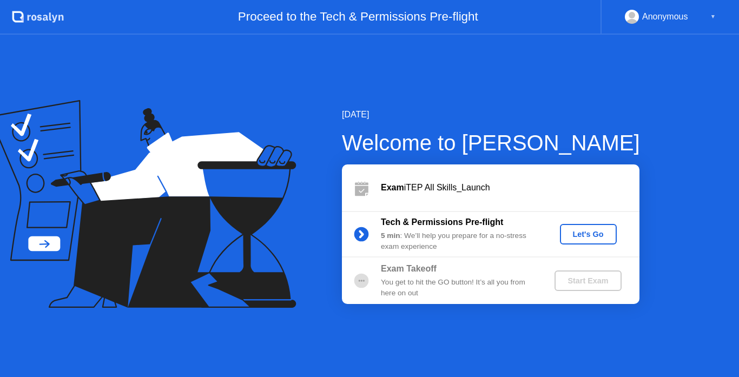 Image resolution: width=739 pixels, height=377 pixels. I want to click on button: Let's Go, so click(588, 234).